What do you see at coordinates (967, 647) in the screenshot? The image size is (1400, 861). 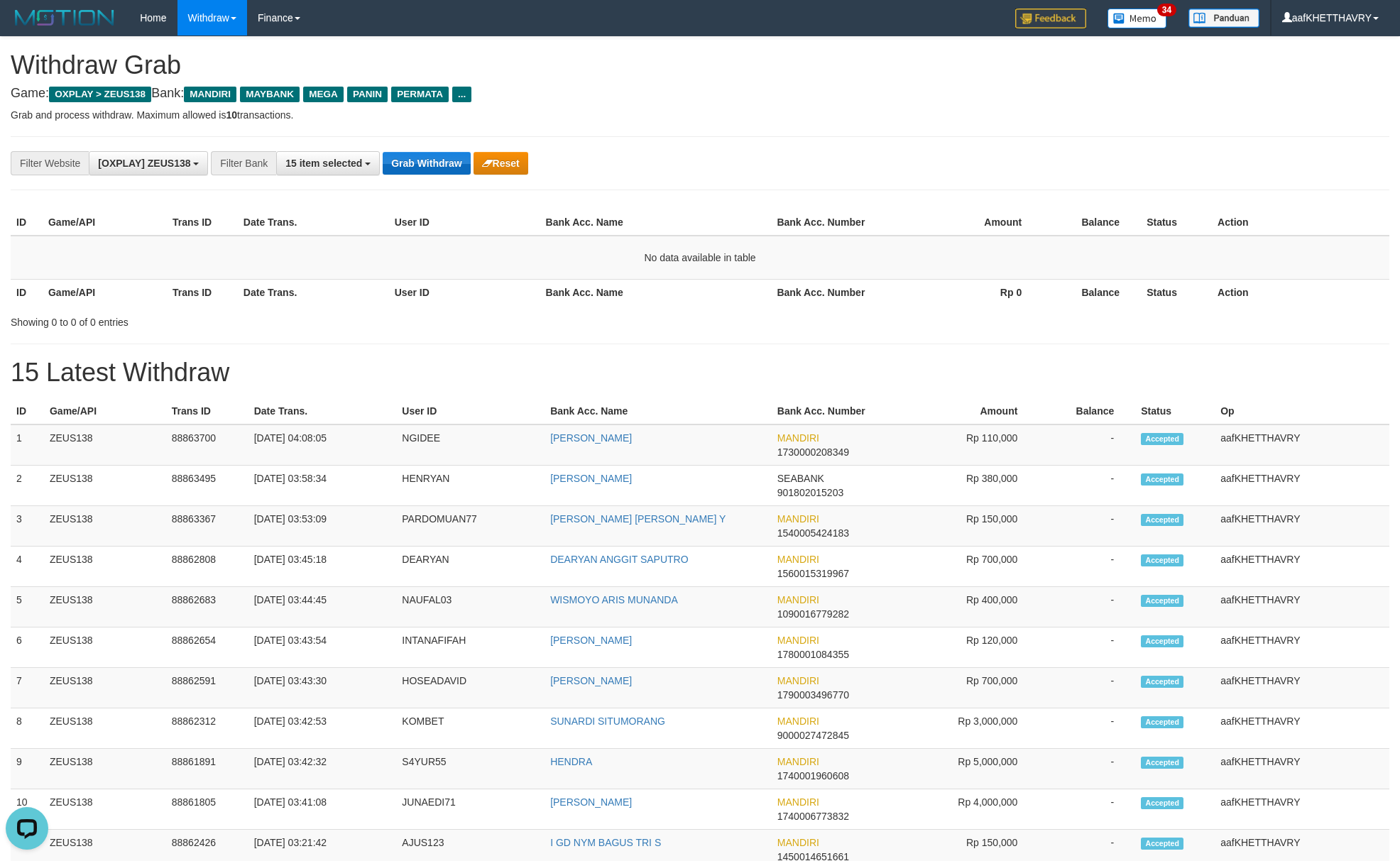 I see `td: Rp 120,000` at bounding box center [967, 647].